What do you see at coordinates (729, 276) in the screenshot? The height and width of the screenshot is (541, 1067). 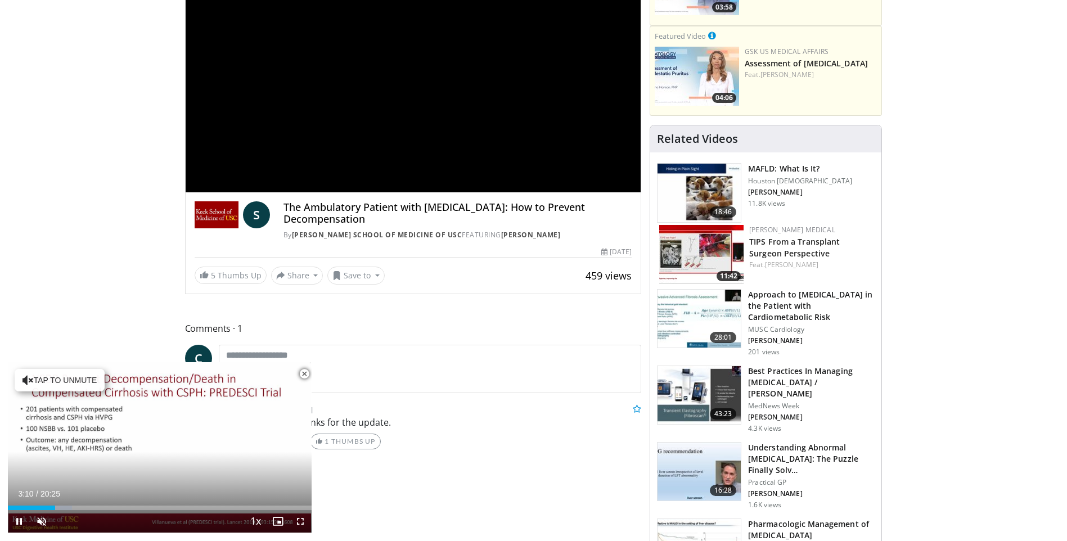 I see `span: 11:42` at bounding box center [729, 276].